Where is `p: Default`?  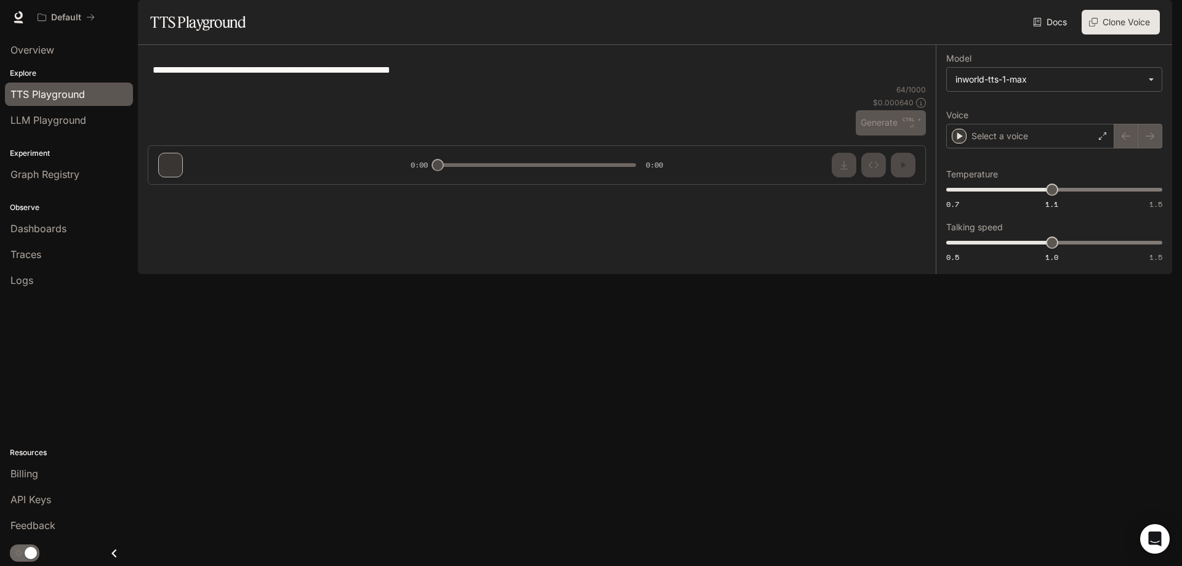 p: Default is located at coordinates (66, 17).